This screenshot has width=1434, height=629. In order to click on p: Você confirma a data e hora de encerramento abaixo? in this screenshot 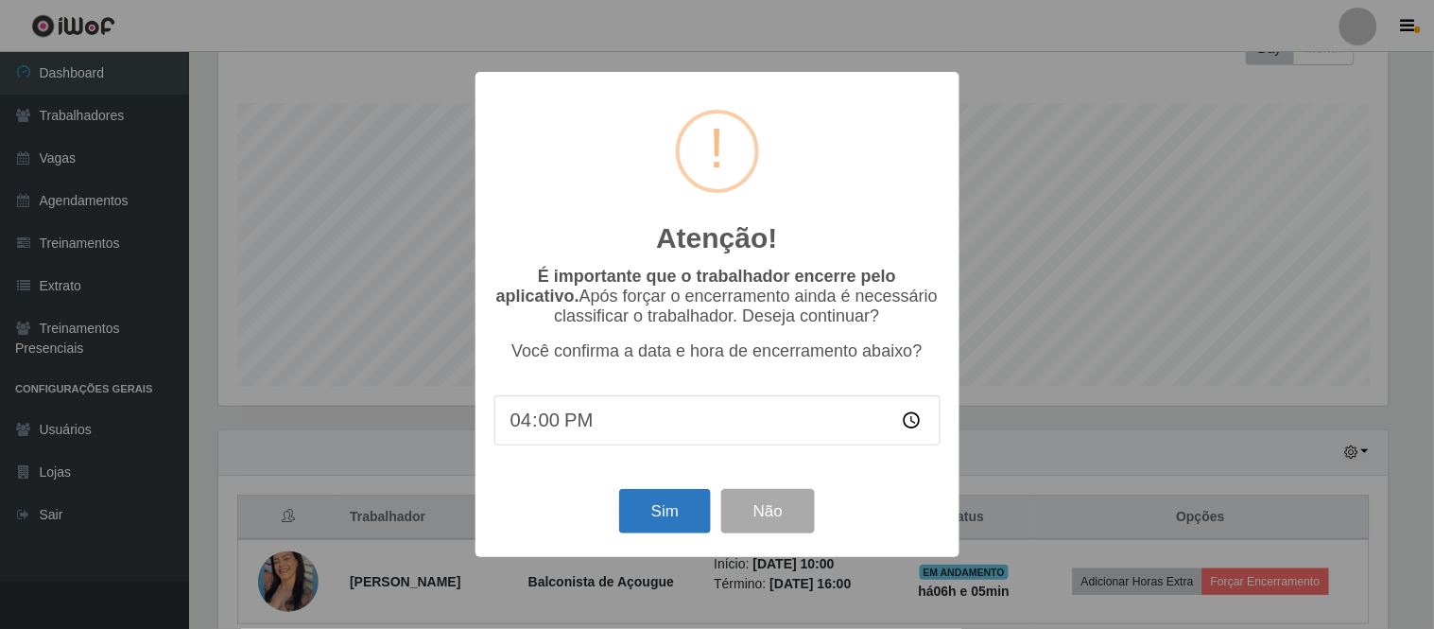, I will do `click(717, 351)`.